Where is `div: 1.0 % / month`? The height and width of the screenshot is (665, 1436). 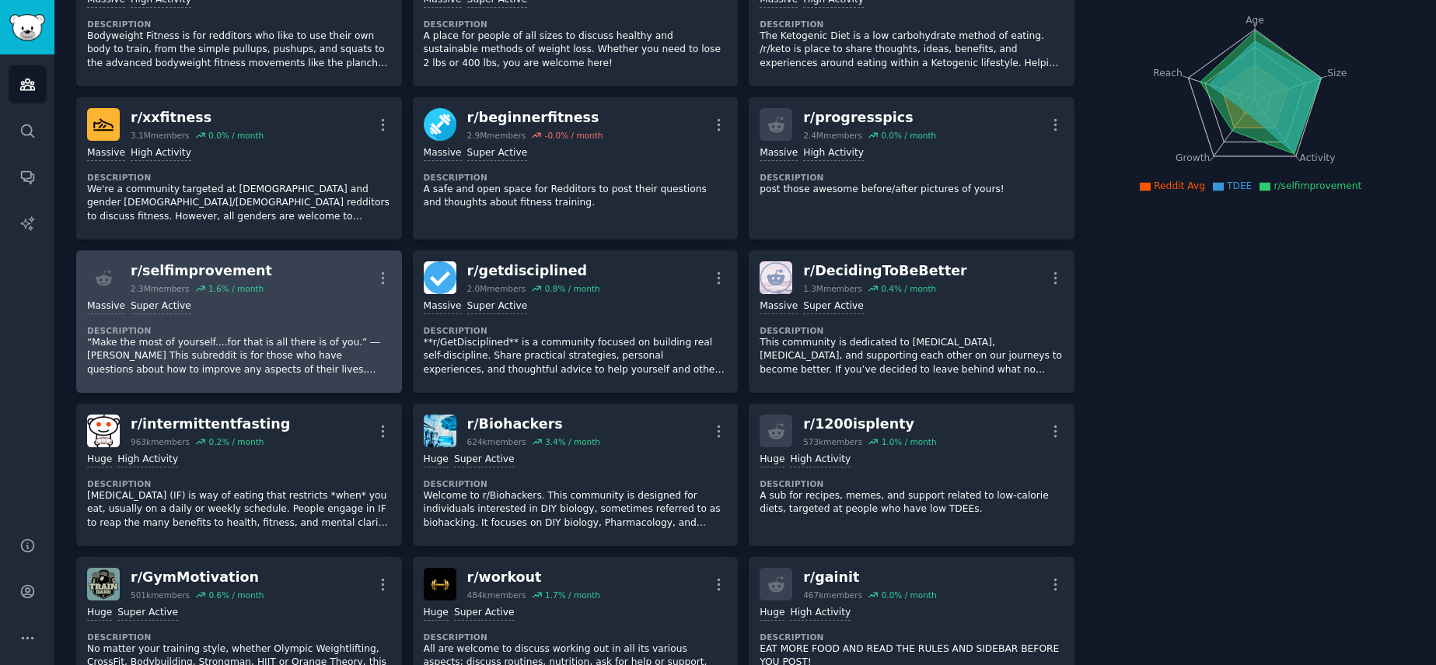
div: 1.0 % / month is located at coordinates (909, 442).